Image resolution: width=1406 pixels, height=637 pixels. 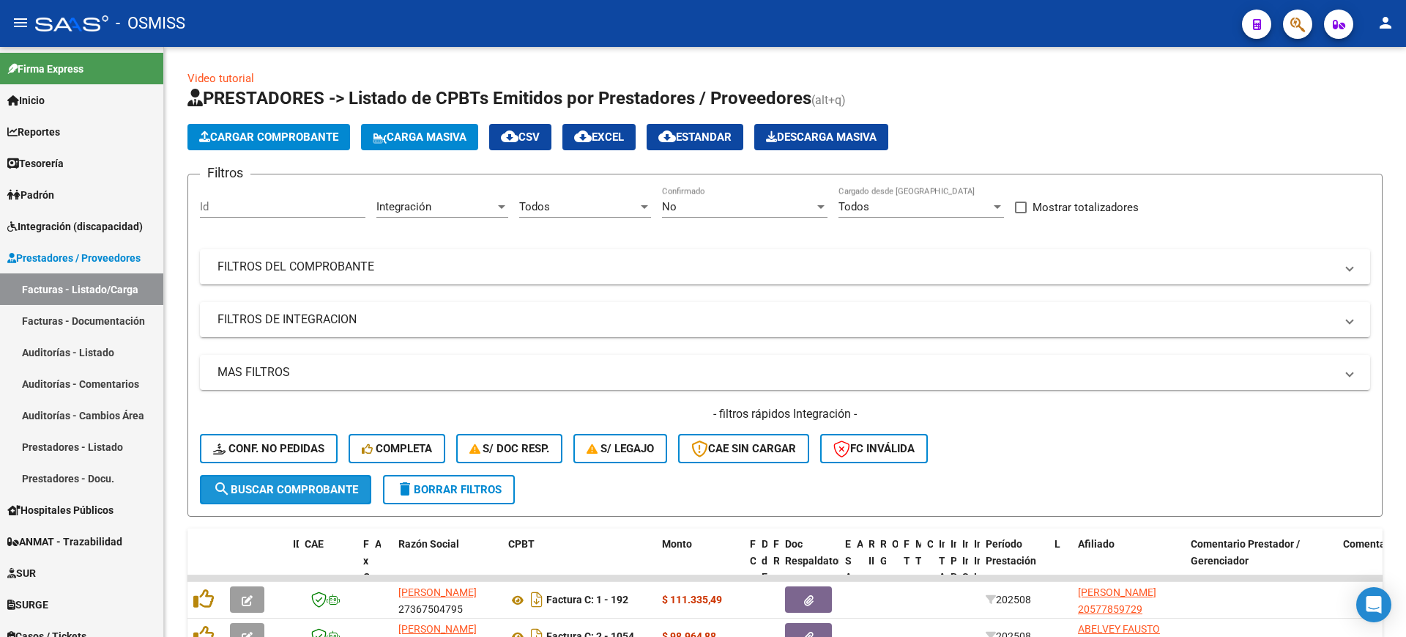 I want to click on span: Cargar Comprobante, so click(x=269, y=137).